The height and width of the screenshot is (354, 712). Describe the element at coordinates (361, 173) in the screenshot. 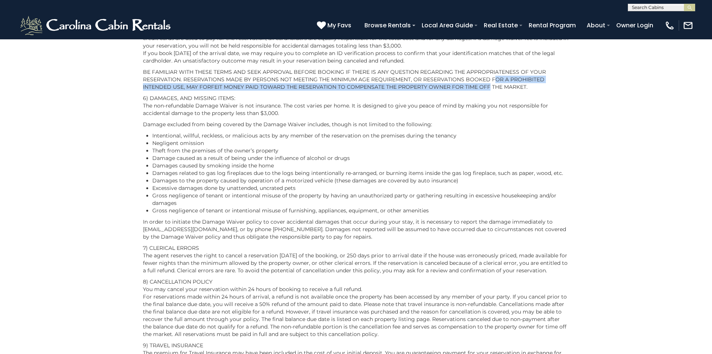

I see `li: Damages related to gas log fireplaces due to the logs being intentionally re-arranged, or burning...` at that location.